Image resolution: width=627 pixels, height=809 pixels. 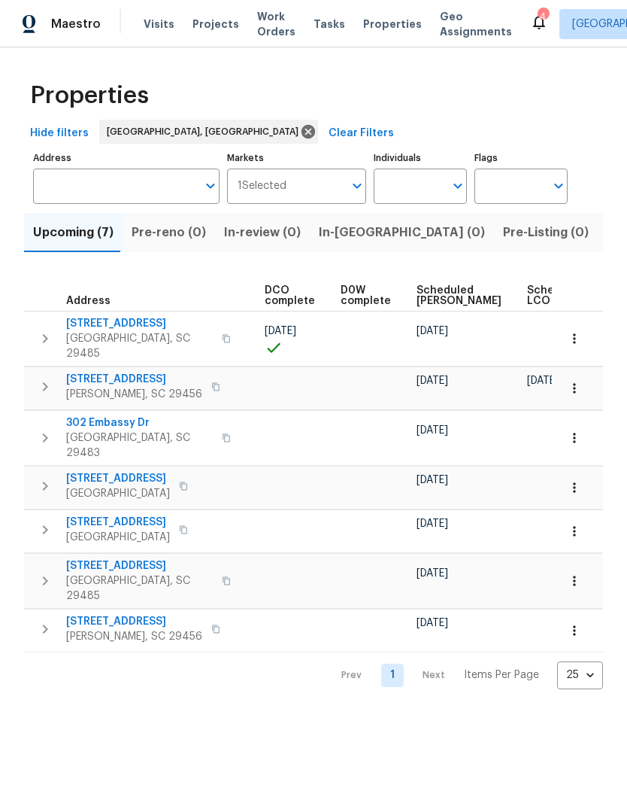 What do you see at coordinates (556, 296) in the screenshot?
I see `span: Scheduled LCO` at bounding box center [556, 296].